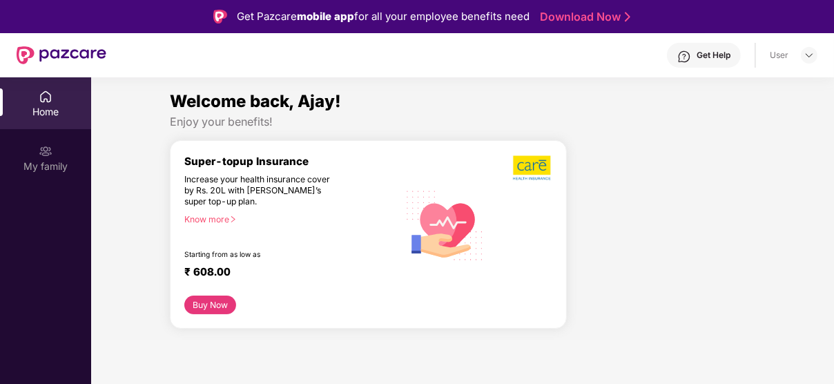 Image resolution: width=834 pixels, height=384 pixels. Describe the element at coordinates (532, 168) in the screenshot. I see `img: b5dec4f62d2307b9de63beb79f102df3.png` at that location.